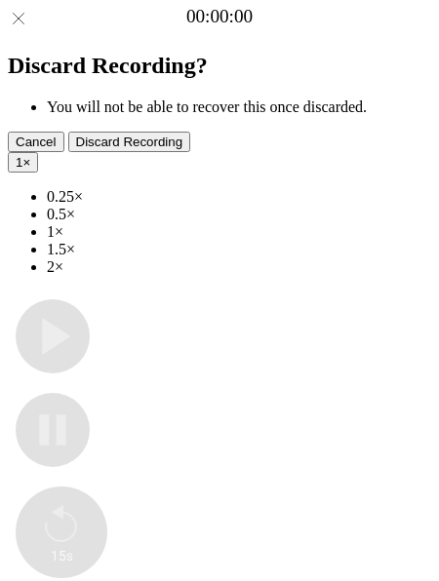  I want to click on a: 00:00:00, so click(219, 17).